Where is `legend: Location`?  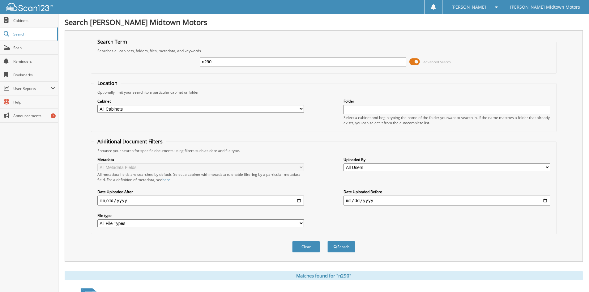 legend: Location is located at coordinates (107, 83).